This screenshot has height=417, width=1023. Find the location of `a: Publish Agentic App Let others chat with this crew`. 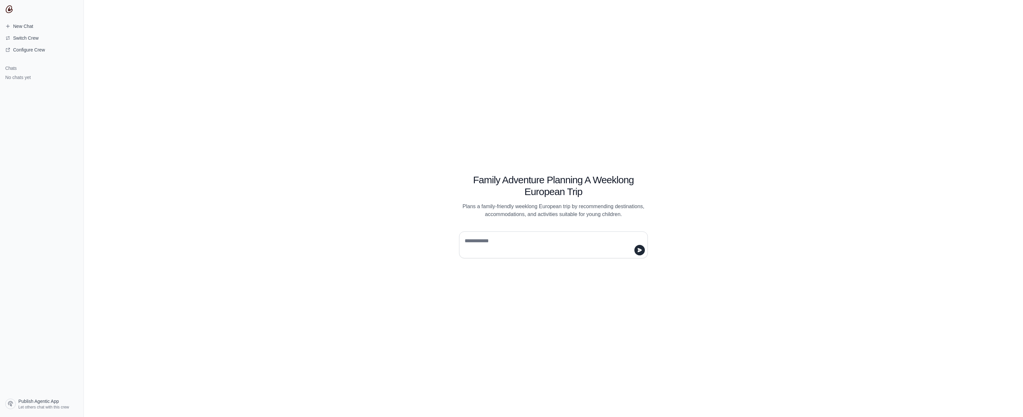

a: Publish Agentic App Let others chat with this crew is located at coordinates (42, 404).